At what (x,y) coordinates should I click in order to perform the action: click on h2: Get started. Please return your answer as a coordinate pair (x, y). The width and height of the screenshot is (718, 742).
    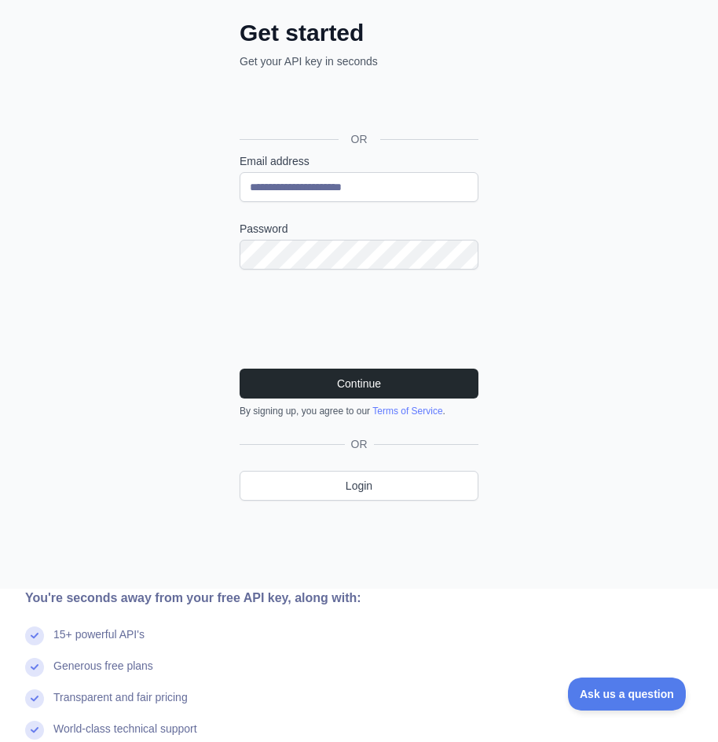
    Looking at the image, I should click on (359, 33).